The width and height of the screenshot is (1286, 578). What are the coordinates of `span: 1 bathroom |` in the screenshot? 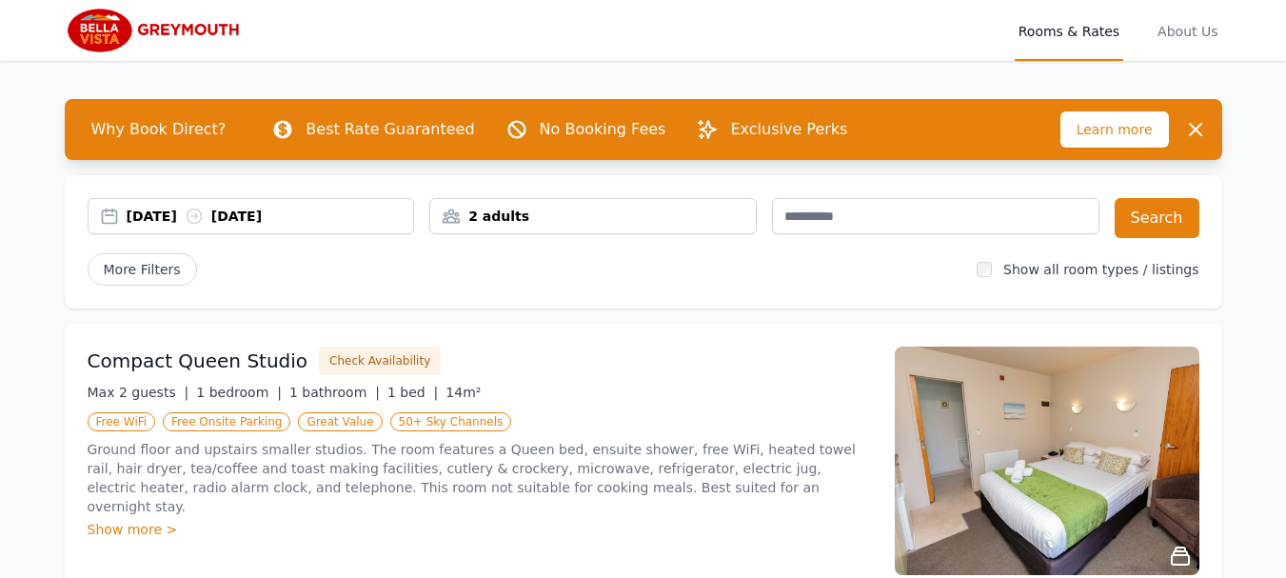 It's located at (334, 392).